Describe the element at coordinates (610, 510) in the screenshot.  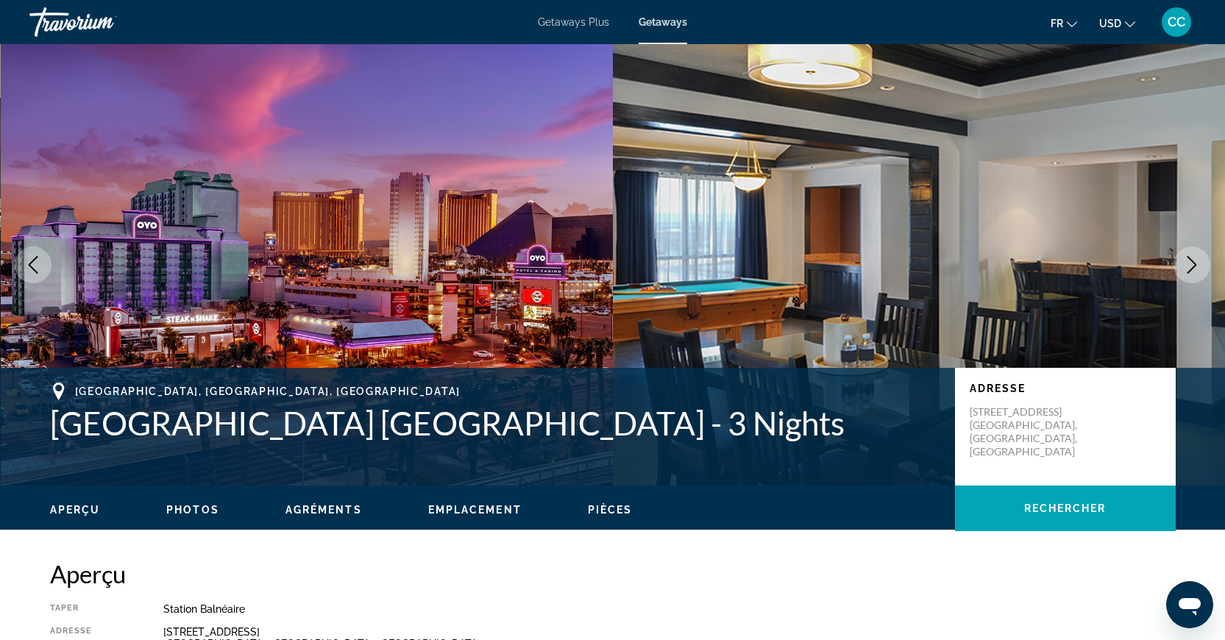
I see `button: Pièces` at that location.